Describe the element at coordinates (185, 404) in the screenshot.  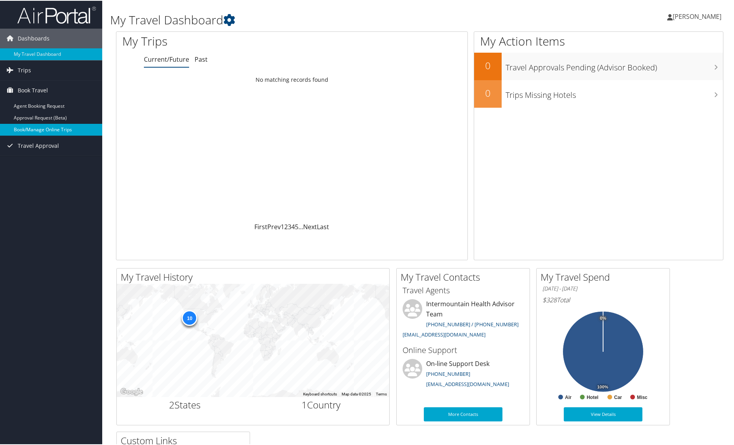
I see `h2: States` at that location.